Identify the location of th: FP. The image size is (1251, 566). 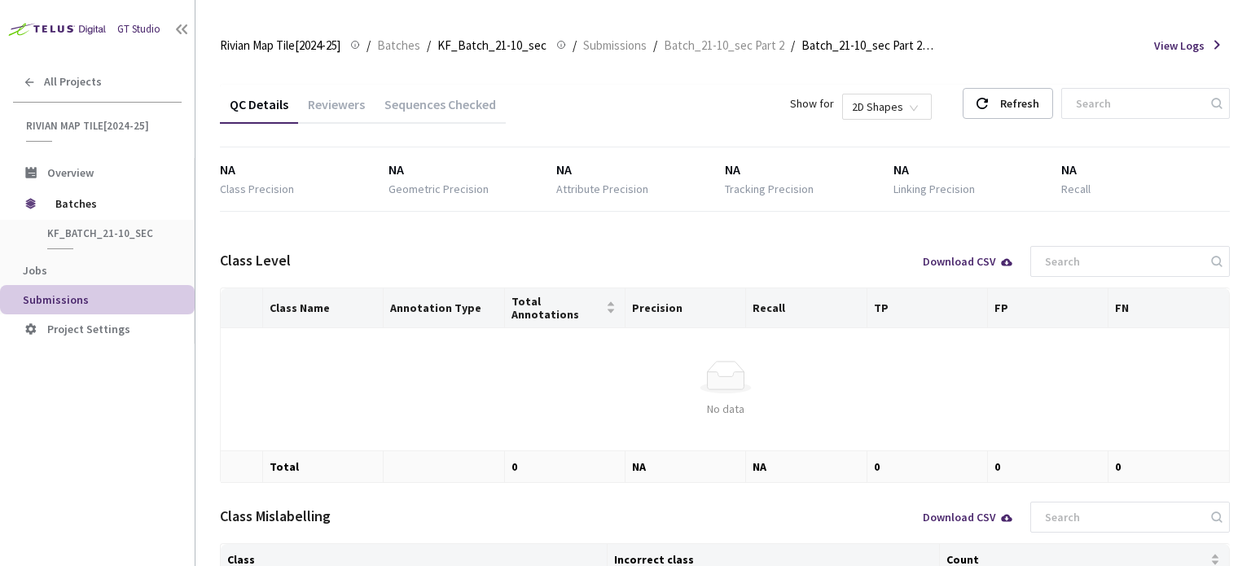
(1049, 308).